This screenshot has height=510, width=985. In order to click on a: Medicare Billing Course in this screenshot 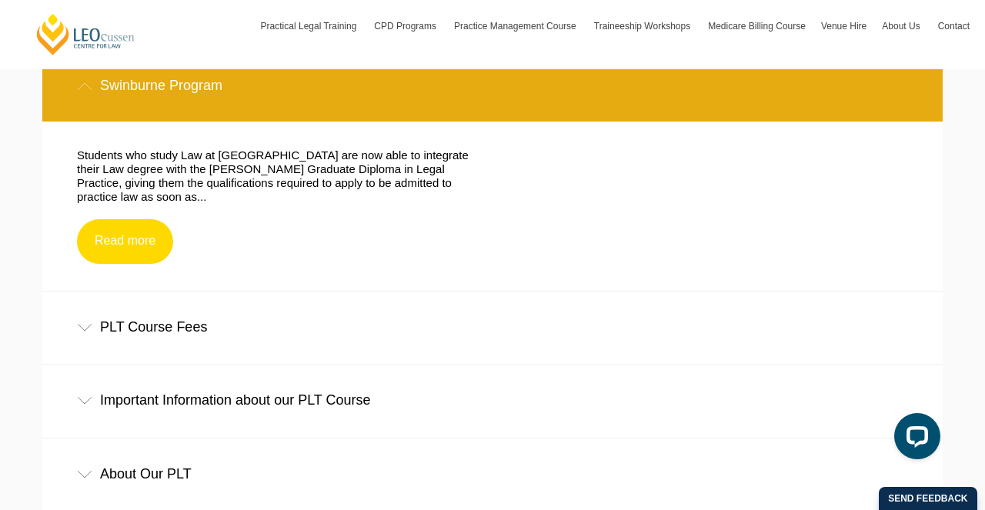, I will do `click(756, 26)`.